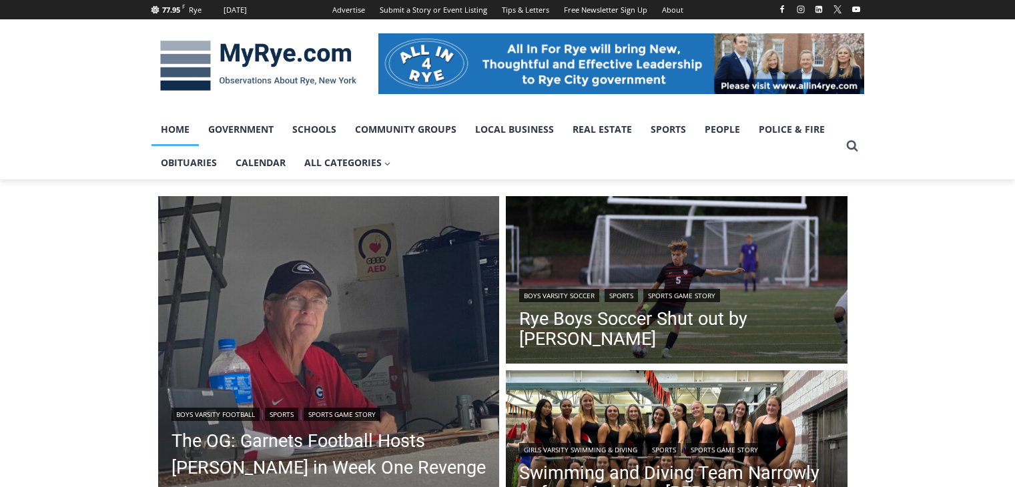  Describe the element at coordinates (496, 146) in the screenshot. I see `nav: Primary Navigation` at that location.